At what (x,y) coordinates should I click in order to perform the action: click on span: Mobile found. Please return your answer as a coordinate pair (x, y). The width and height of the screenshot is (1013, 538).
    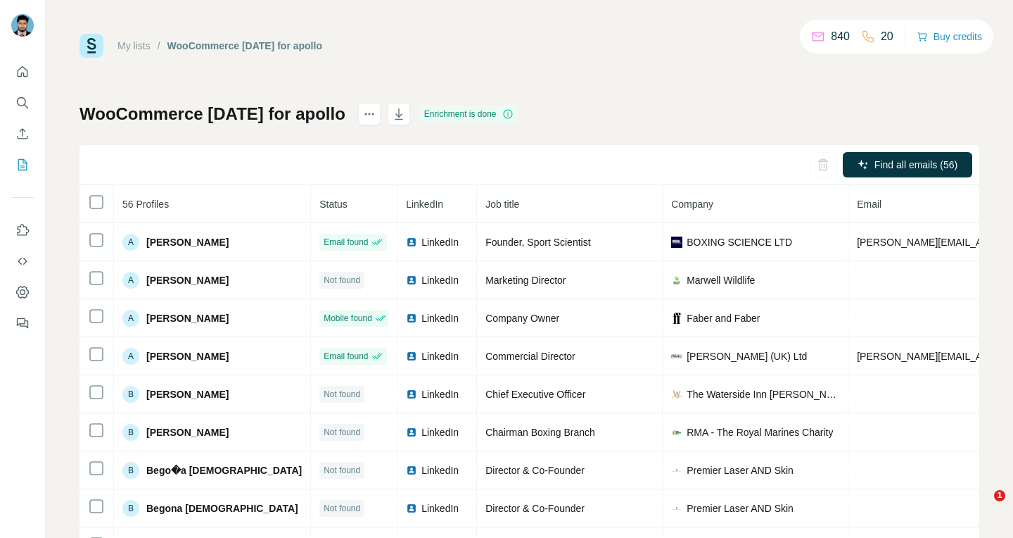
    Looking at the image, I should click on (348, 318).